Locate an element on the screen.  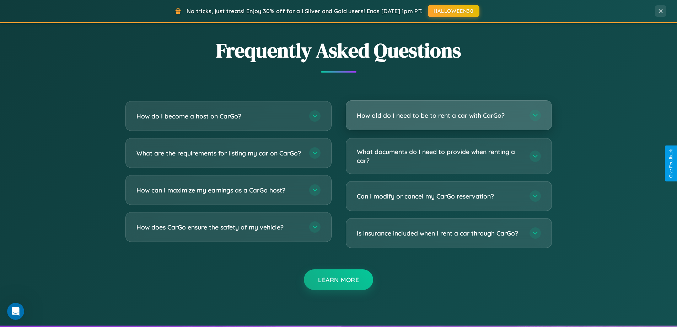
h3: How does CarGo ensure the safety of my vehicle? is located at coordinates (219, 227).